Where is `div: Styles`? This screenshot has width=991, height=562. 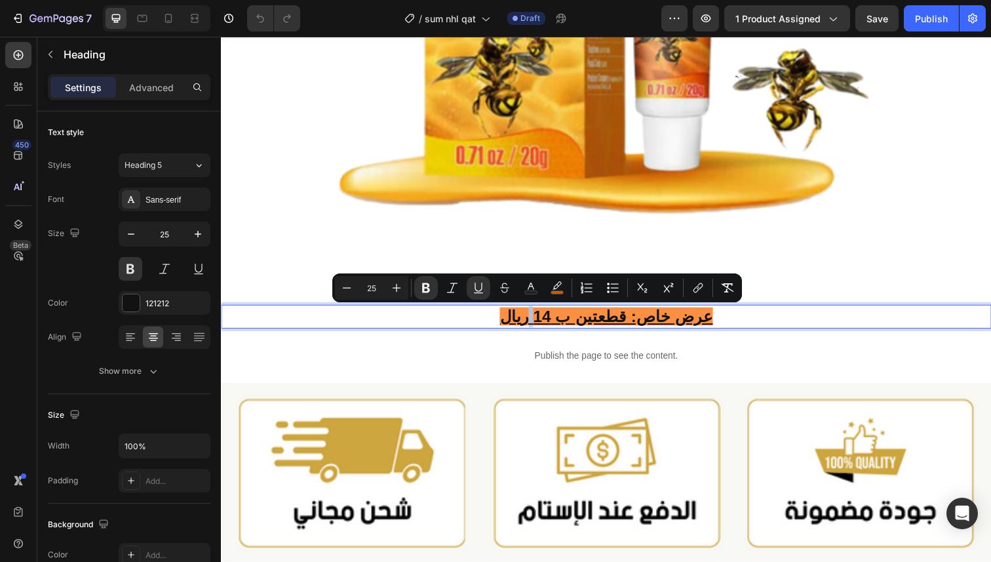
div: Styles is located at coordinates (59, 165).